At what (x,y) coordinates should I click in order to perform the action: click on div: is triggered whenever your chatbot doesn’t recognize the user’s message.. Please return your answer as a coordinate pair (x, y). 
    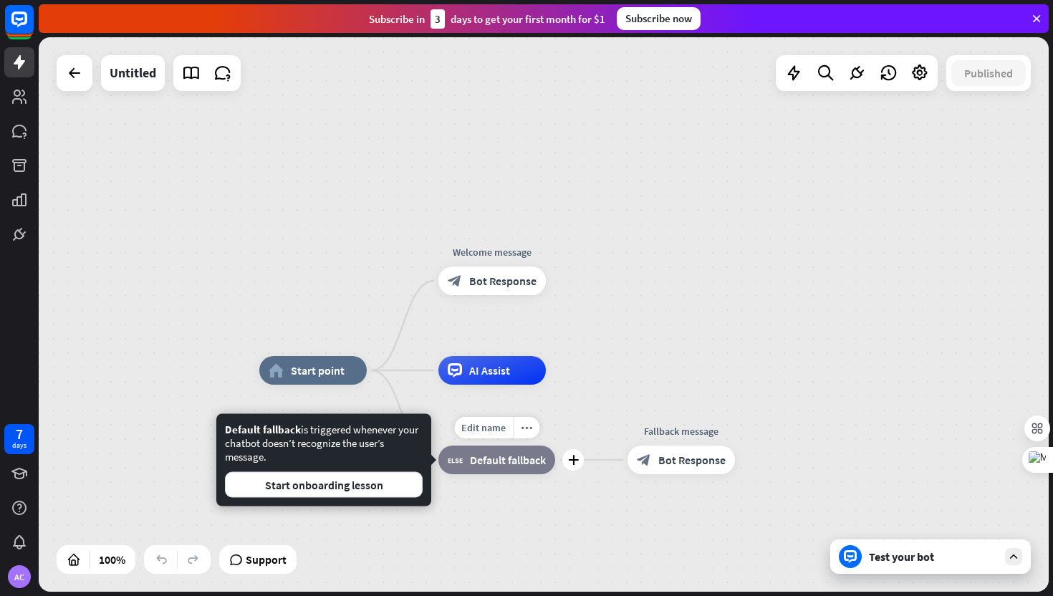
    Looking at the image, I should click on (324, 460).